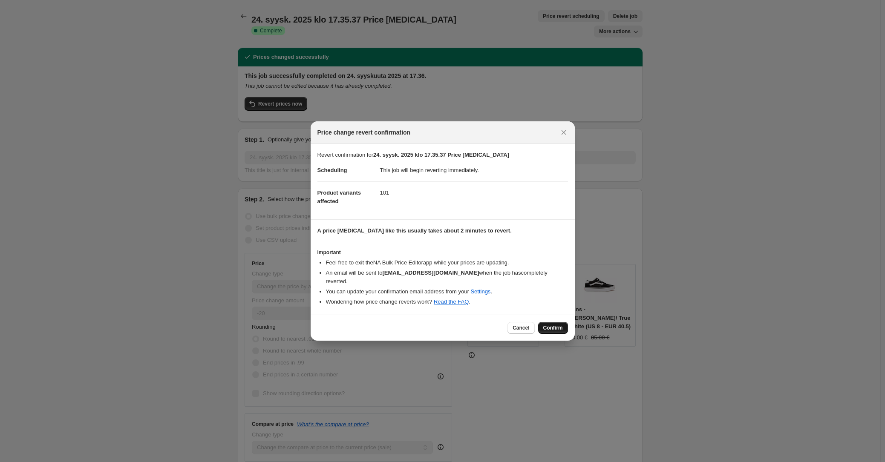 The image size is (885, 462). Describe the element at coordinates (364, 133) in the screenshot. I see `span: Price change revert confirmation` at that location.